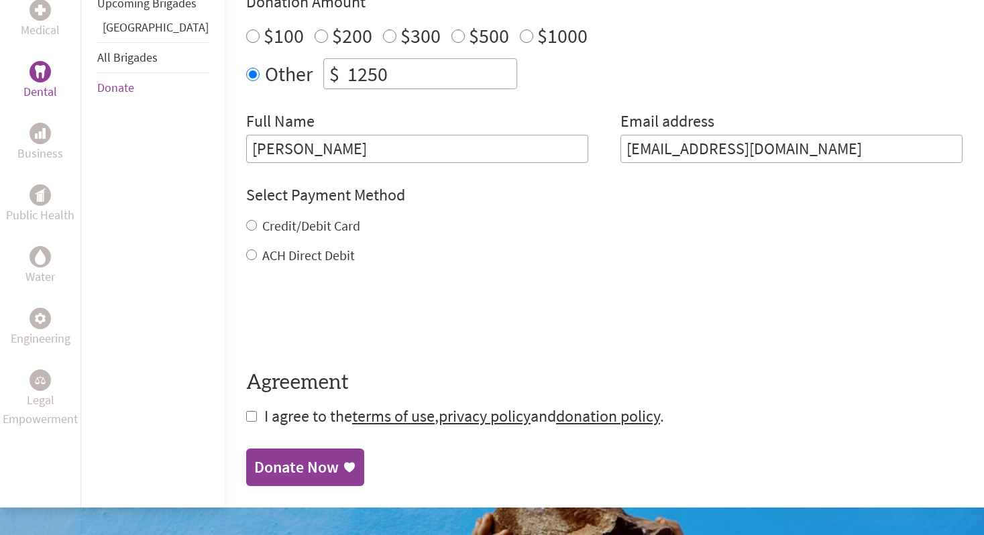 The height and width of the screenshot is (535, 984). What do you see at coordinates (280, 123) in the screenshot?
I see `label: Full Name` at bounding box center [280, 123].